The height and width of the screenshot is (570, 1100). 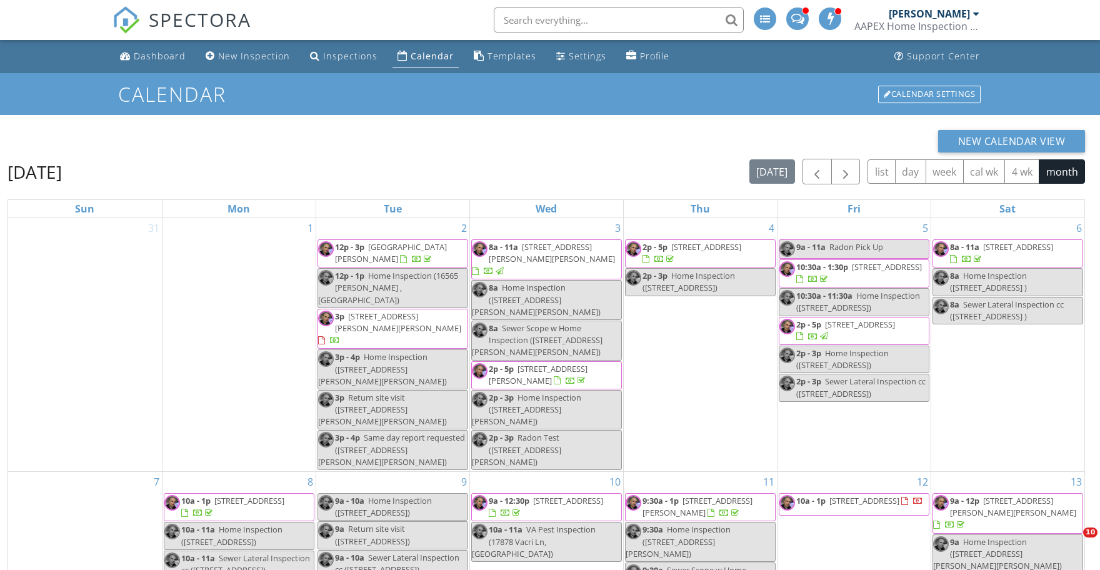 I want to click on div: AAPEX Home Inspection Services, so click(x=917, y=26).